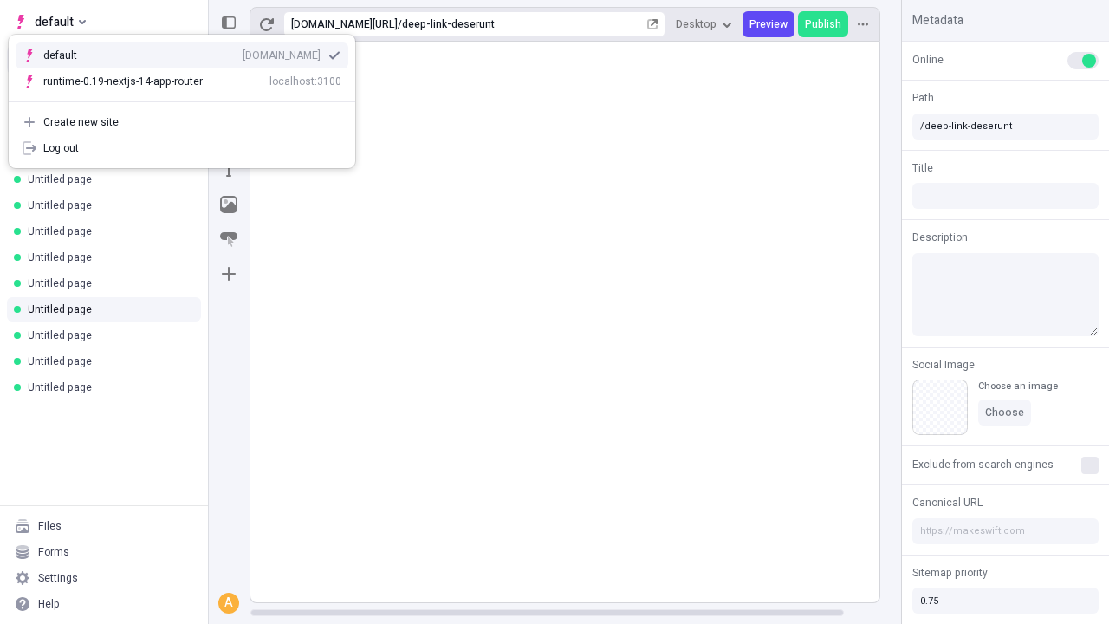 The image size is (1109, 624). What do you see at coordinates (1004, 412) in the screenshot?
I see `span: Choose` at bounding box center [1004, 412].